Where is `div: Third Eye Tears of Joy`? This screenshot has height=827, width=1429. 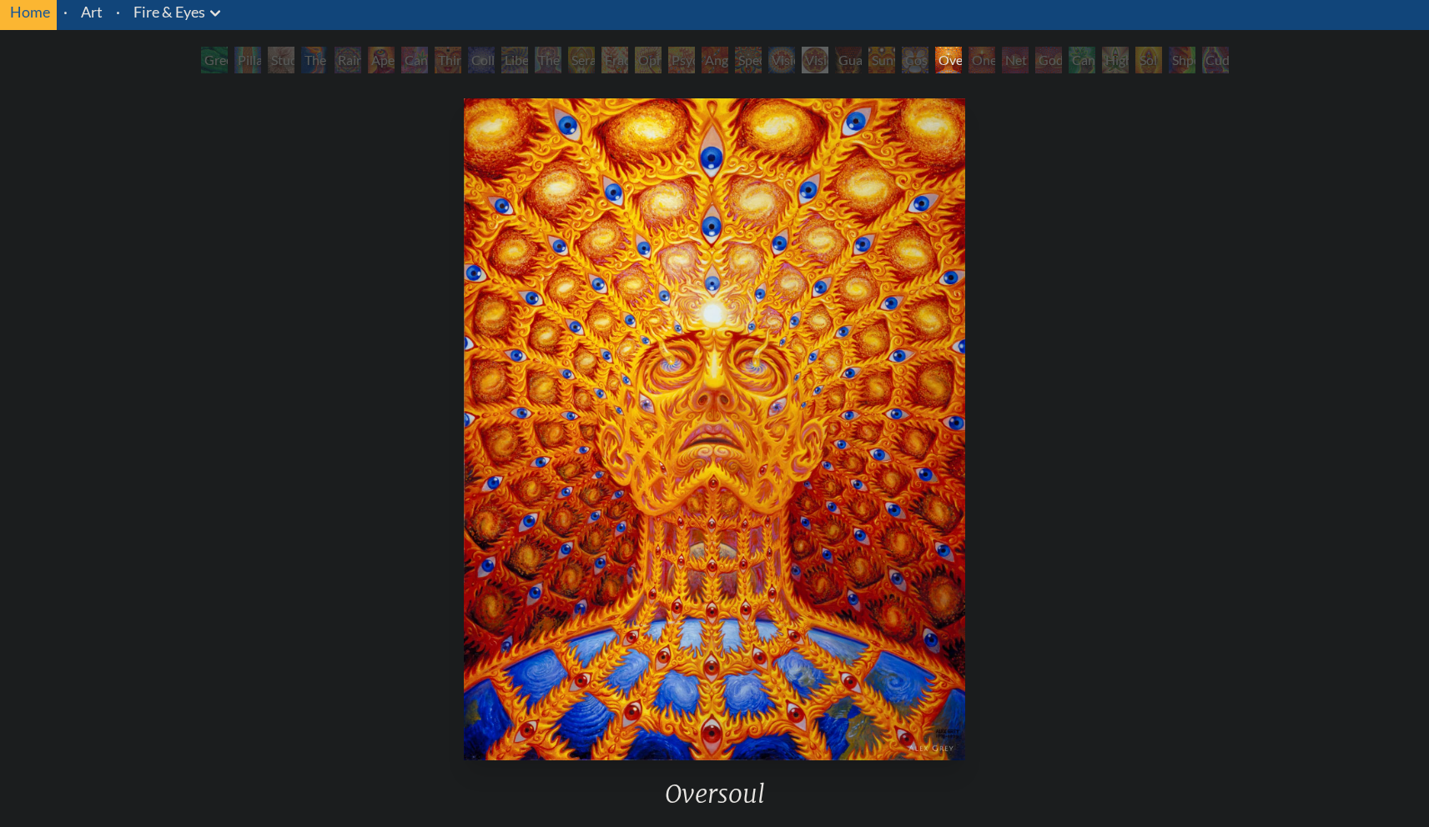
div: Third Eye Tears of Joy is located at coordinates (448, 60).